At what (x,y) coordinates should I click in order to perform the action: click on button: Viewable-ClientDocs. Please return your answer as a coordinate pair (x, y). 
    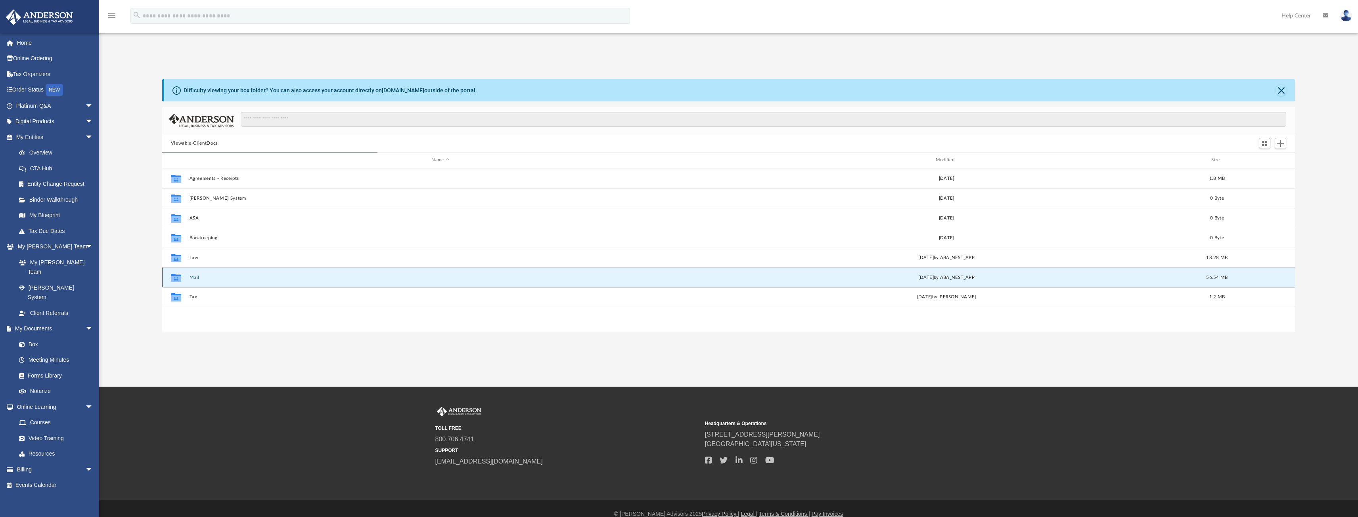
    Looking at the image, I should click on (194, 144).